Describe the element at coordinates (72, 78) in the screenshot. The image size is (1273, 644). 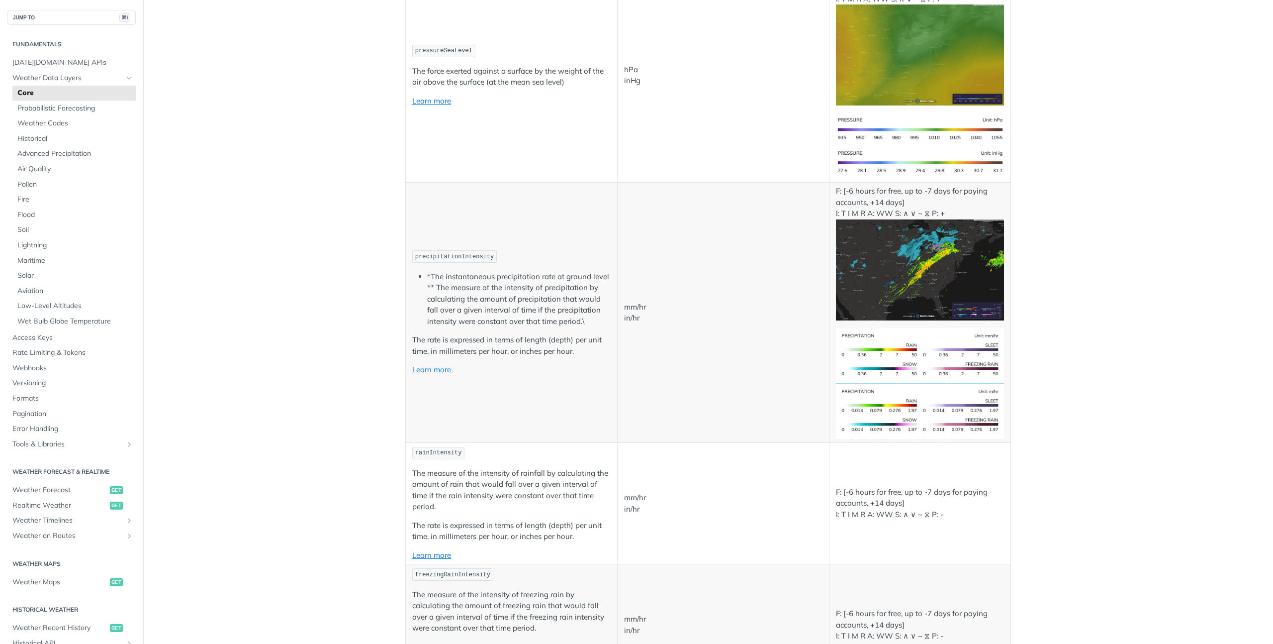
I see `a: Weather Data LayersHide subpages for Weather Data Layers` at that location.